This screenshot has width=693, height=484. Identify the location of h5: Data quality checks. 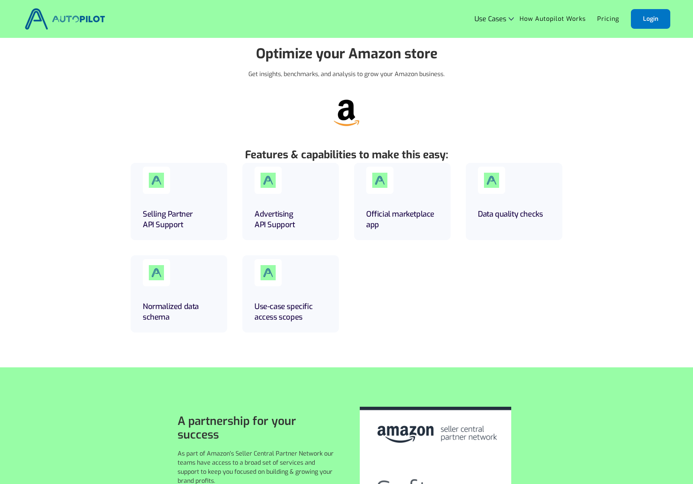
(514, 214).